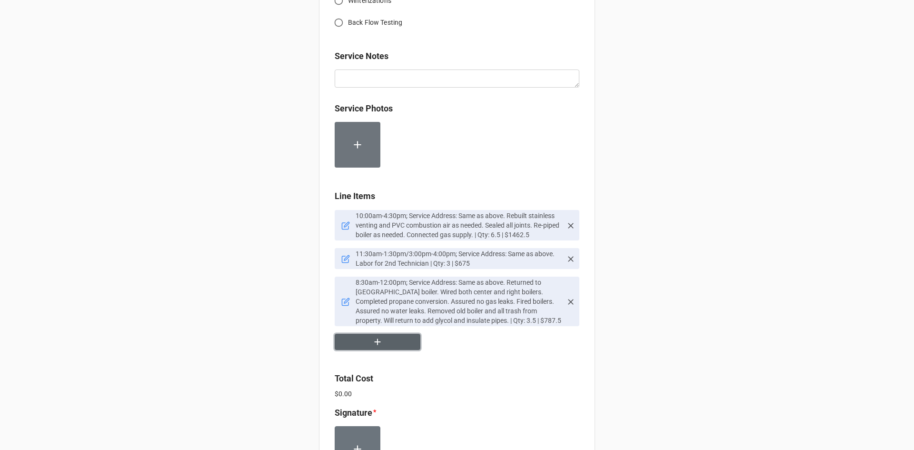 This screenshot has height=450, width=914. What do you see at coordinates (355, 196) in the screenshot?
I see `label: Line Items` at bounding box center [355, 196].